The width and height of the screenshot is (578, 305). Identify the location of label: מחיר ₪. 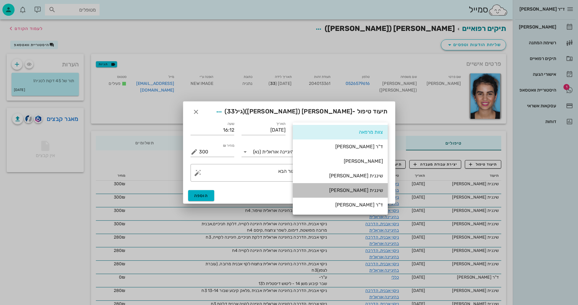
(229, 146).